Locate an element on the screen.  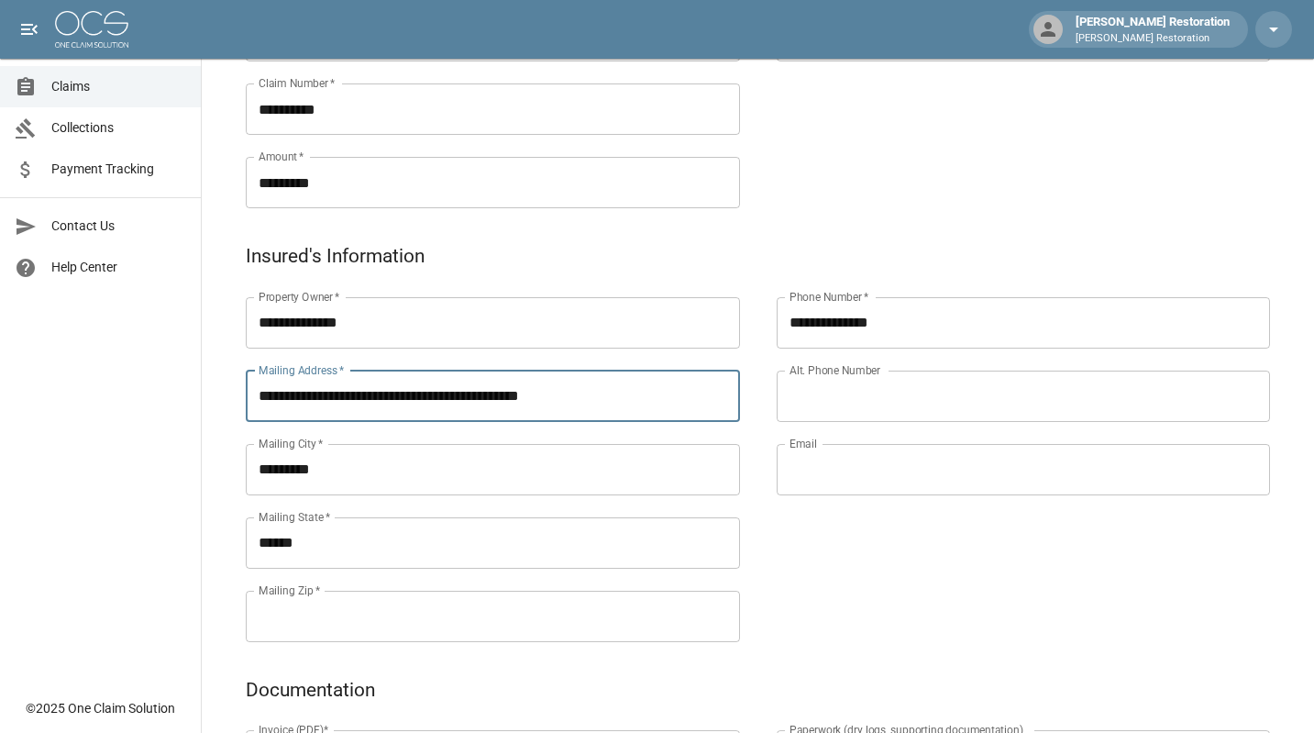
label: Mailing Address is located at coordinates (301, 370).